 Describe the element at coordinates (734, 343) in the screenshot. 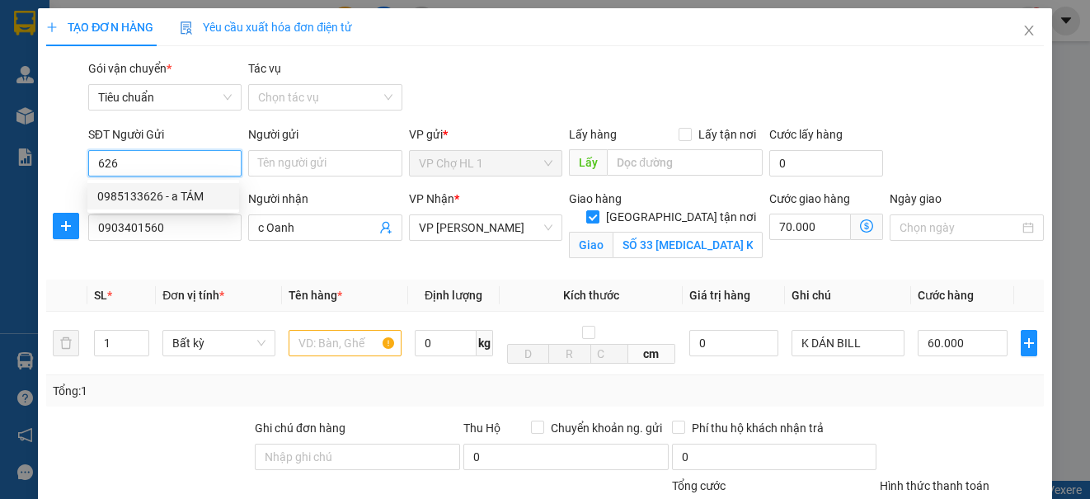

I see `input: 0` at that location.